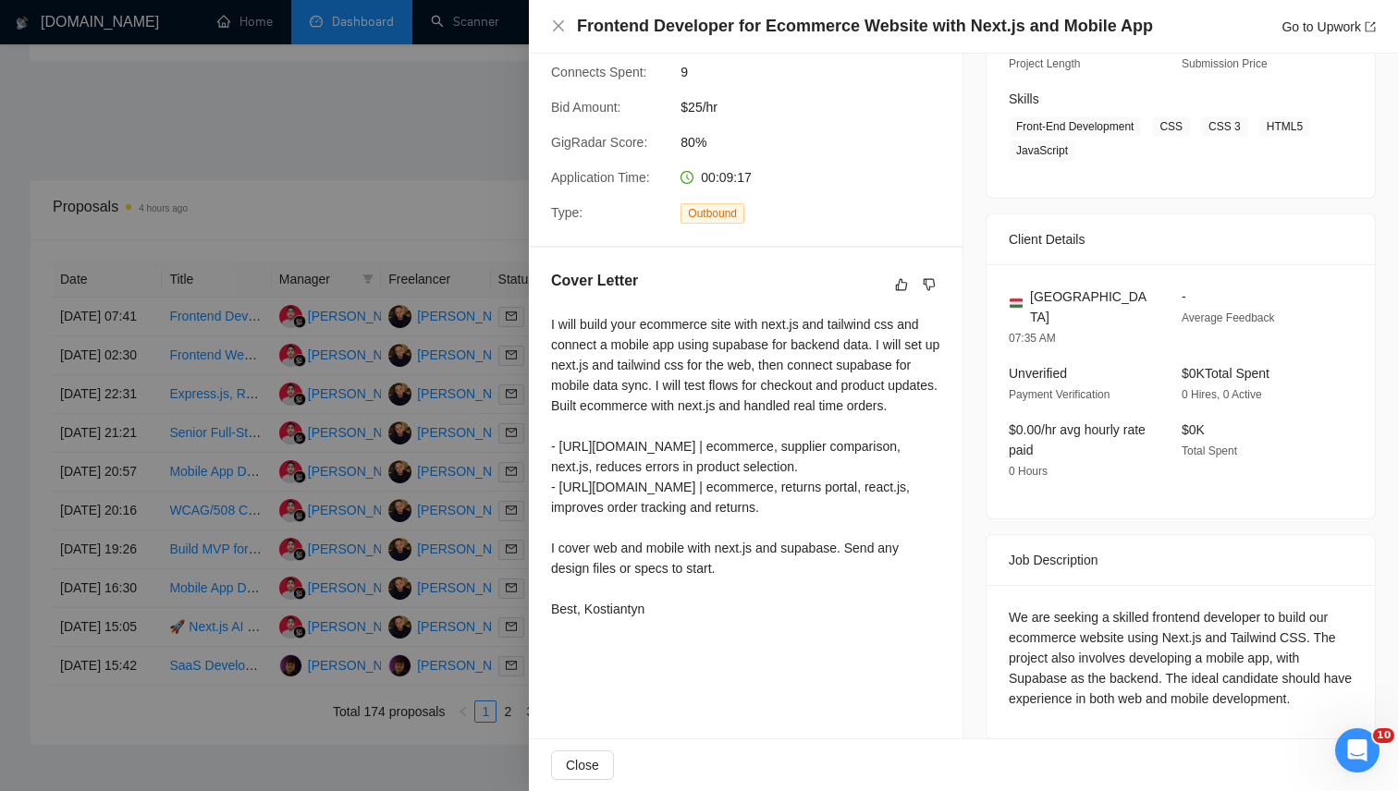 Image resolution: width=1398 pixels, height=791 pixels. What do you see at coordinates (567, 213) in the screenshot?
I see `span: Type:` at bounding box center [567, 213].